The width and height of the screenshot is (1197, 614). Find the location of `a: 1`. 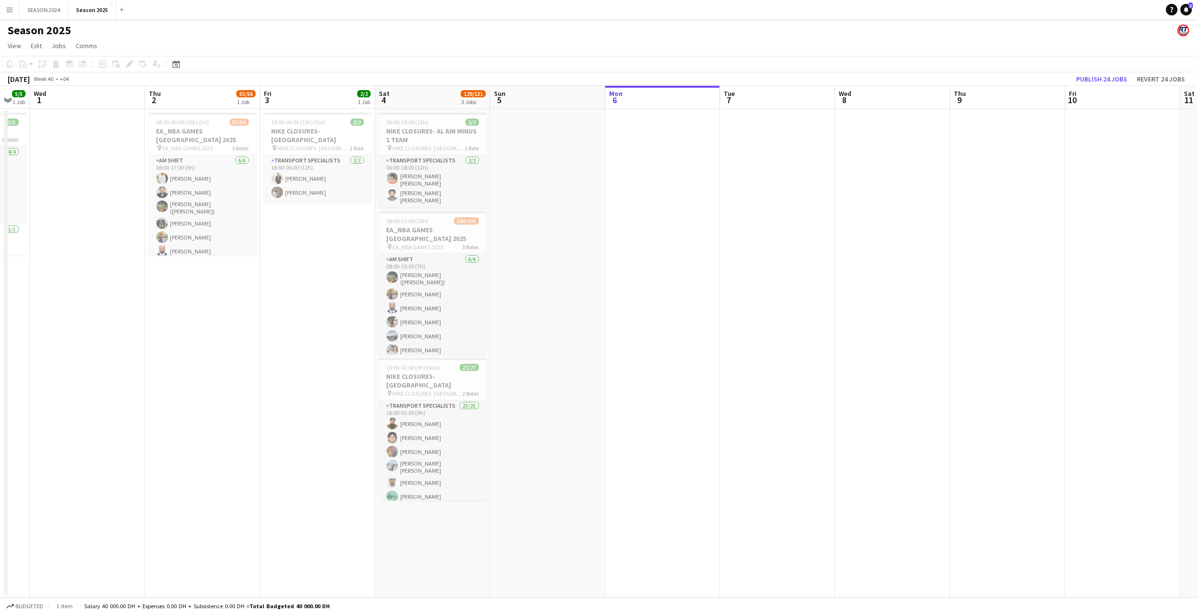

a: 1 is located at coordinates (1187, 10).